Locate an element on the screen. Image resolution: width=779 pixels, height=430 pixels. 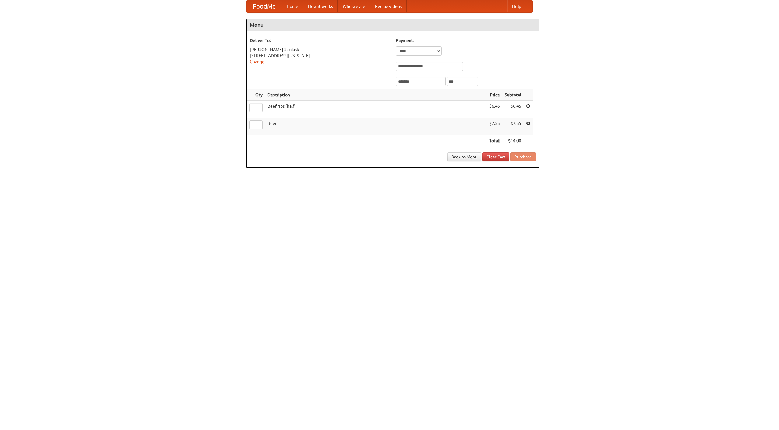
a: Clear Cart is located at coordinates (495, 157).